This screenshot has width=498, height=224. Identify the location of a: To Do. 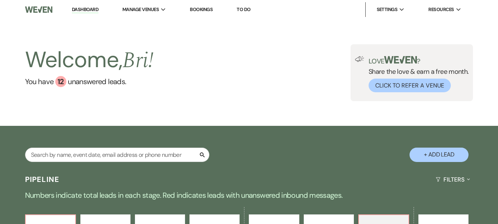
(243, 9).